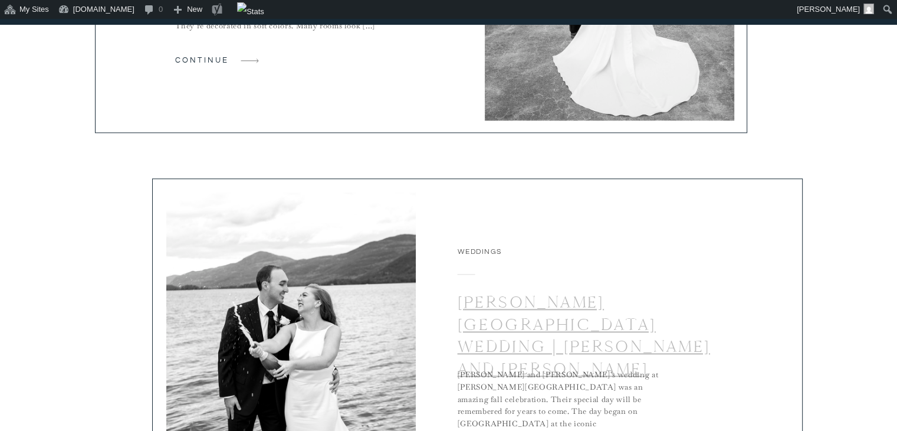 The height and width of the screenshot is (431, 897). What do you see at coordinates (251, 12) in the screenshot?
I see `img: Views over 48 hours. Click for more Jetpack Stats.` at bounding box center [251, 12].